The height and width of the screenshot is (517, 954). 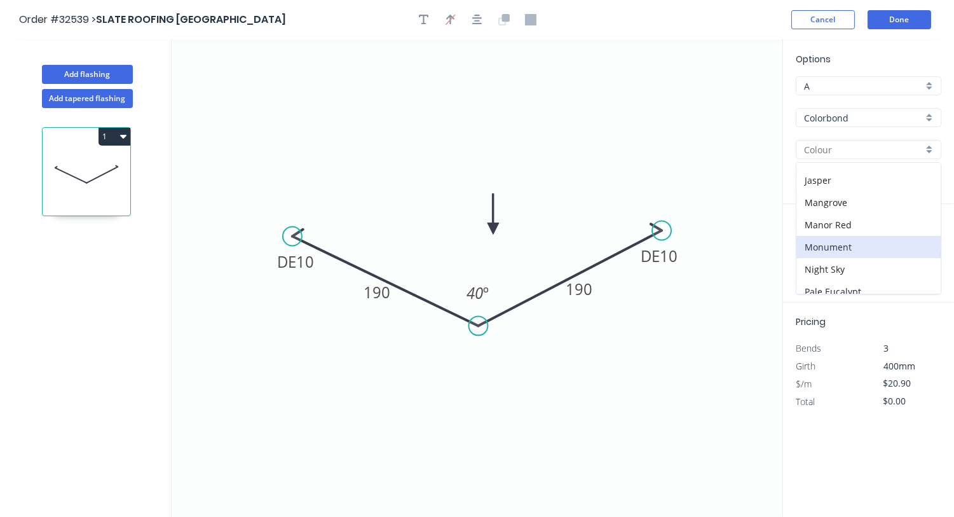 I want to click on span: Girth, so click(x=805, y=365).